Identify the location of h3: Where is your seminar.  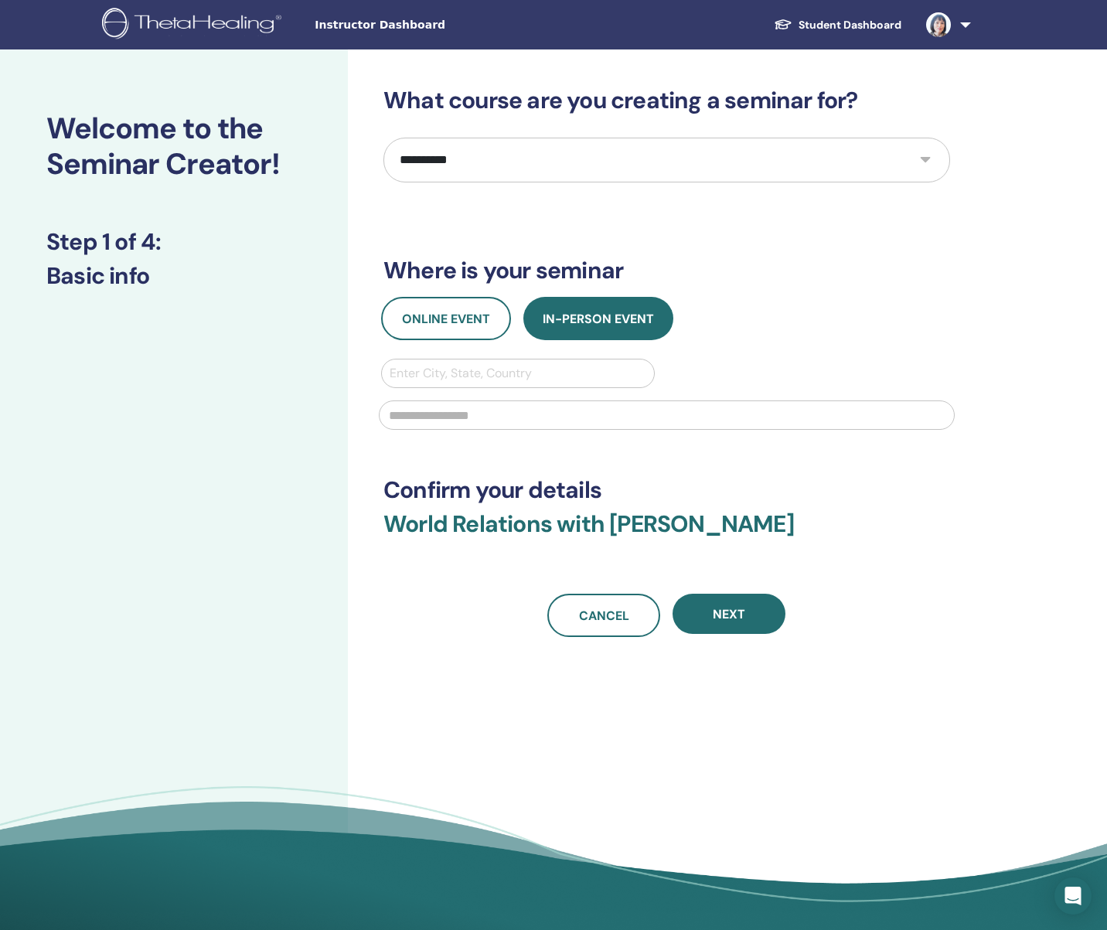
(667, 271).